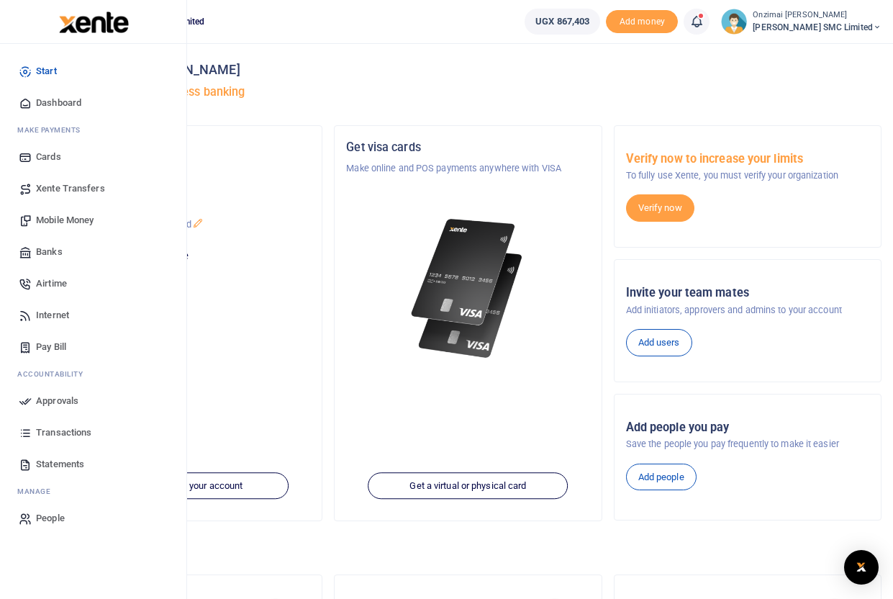 The image size is (893, 599). I want to click on li: Ac, so click(93, 374).